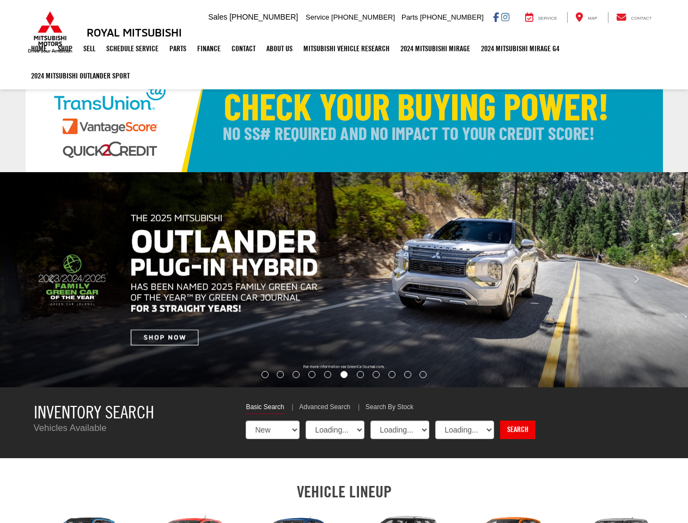  I want to click on p: Vehicles Available, so click(132, 428).